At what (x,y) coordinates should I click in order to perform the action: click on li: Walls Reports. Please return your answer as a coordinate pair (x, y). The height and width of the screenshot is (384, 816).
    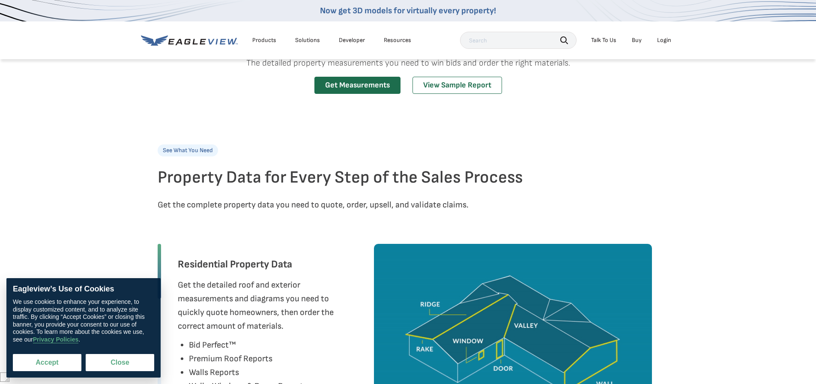
    Looking at the image, I should click on (248, 372).